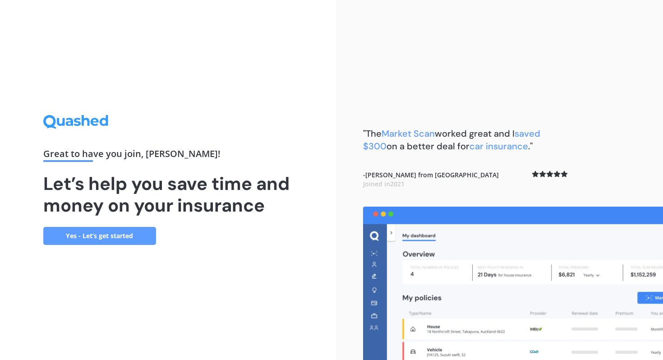 The width and height of the screenshot is (663, 360). Describe the element at coordinates (408, 134) in the screenshot. I see `span: Market Scan` at that location.